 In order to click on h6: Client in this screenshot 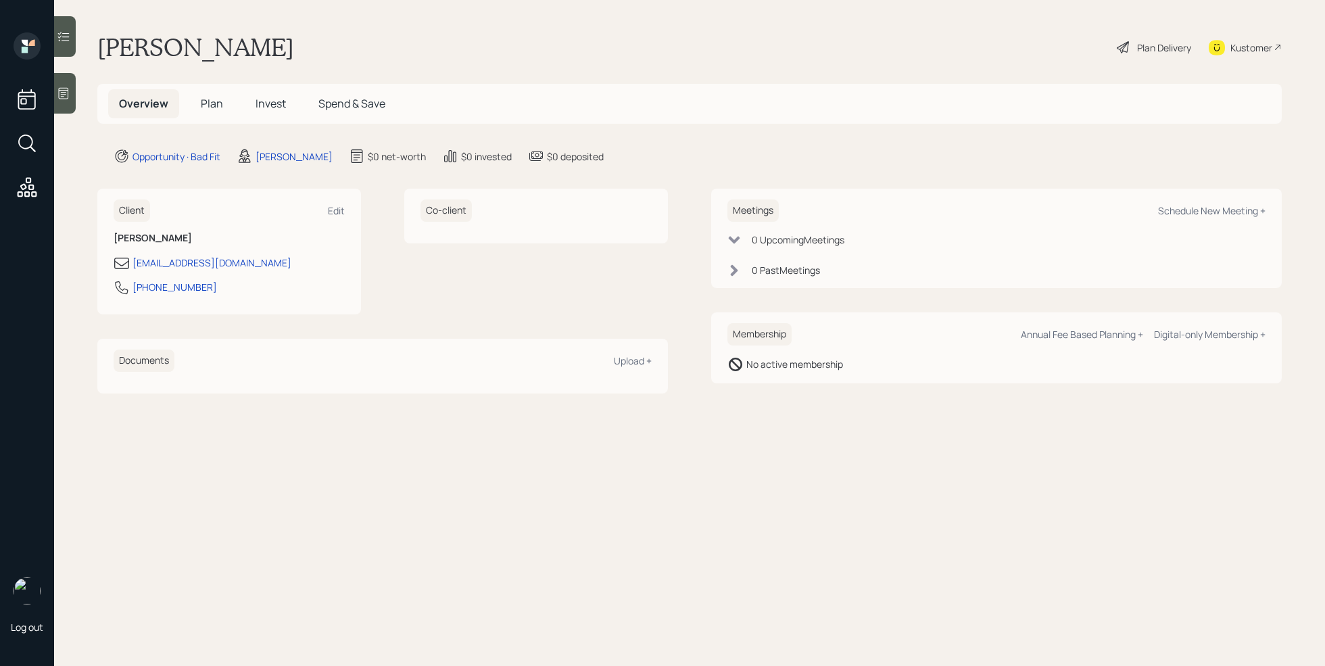, I will do `click(132, 210)`.